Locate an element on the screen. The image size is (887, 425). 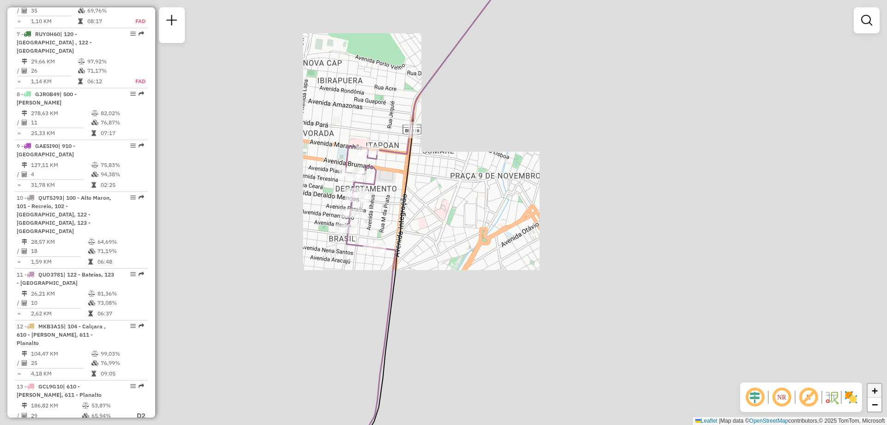
td: 18 is located at coordinates (59, 251).